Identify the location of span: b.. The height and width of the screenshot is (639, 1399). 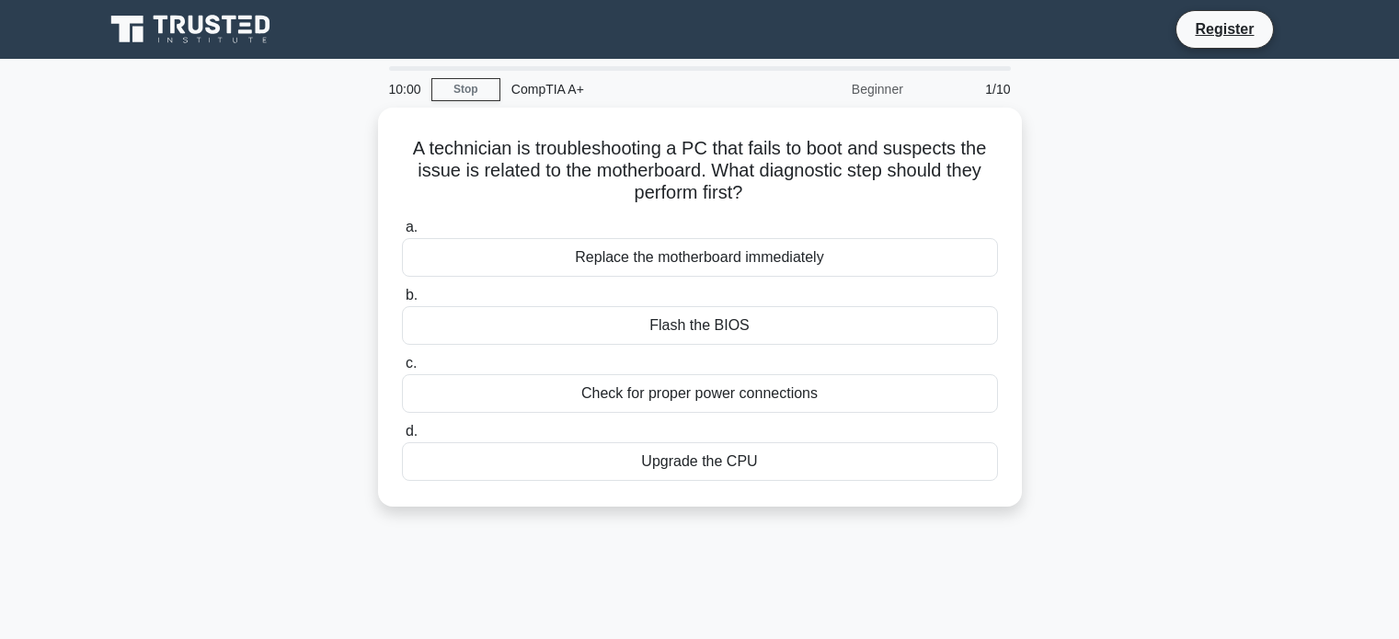
(411, 294).